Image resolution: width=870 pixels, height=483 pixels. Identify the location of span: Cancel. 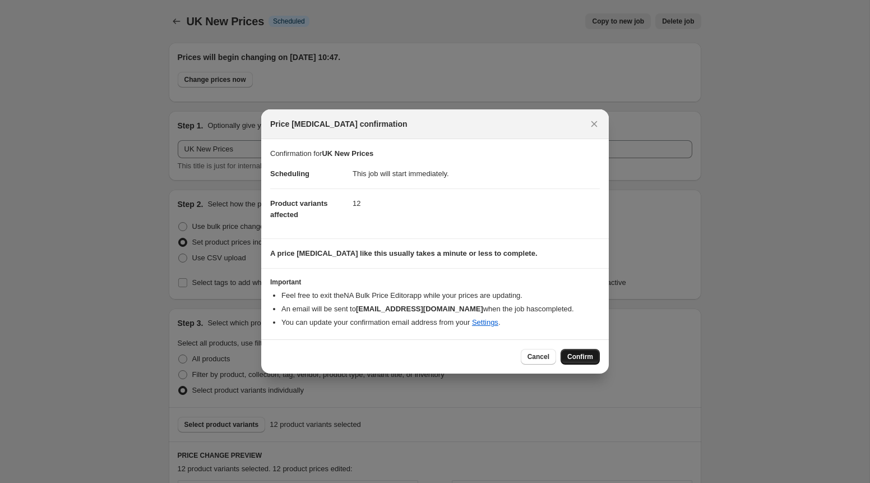
(538, 357).